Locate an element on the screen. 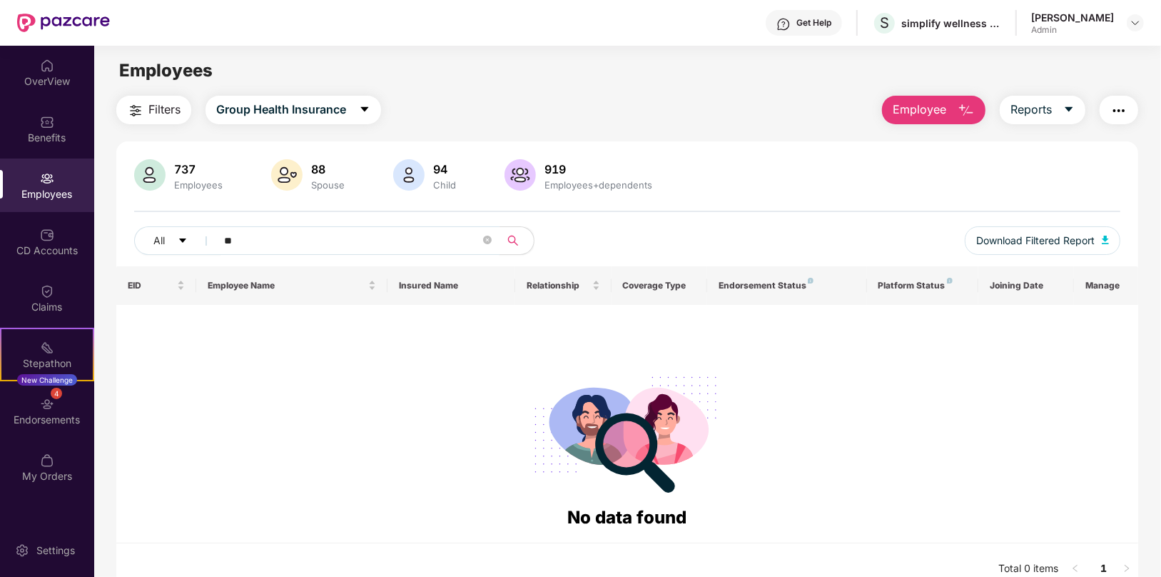  div: Settings is located at coordinates (56, 550).